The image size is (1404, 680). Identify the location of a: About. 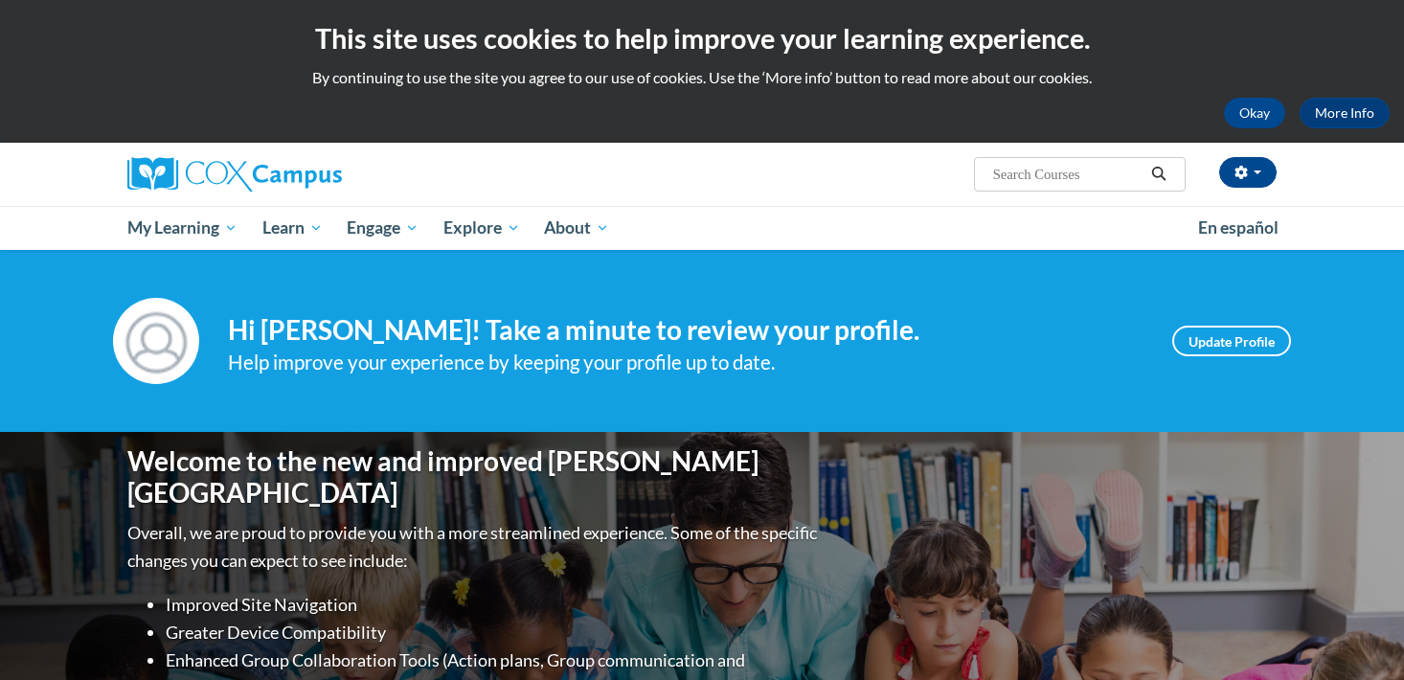
(577, 228).